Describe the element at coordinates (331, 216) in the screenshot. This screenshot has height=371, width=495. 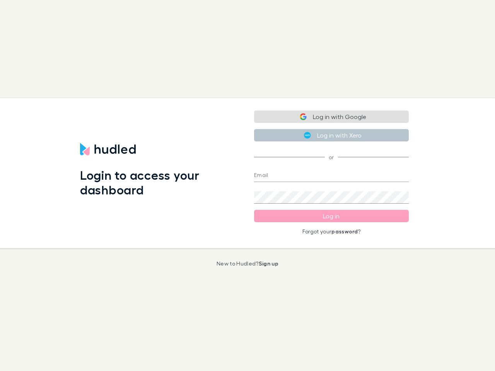
I see `button: Log in` at that location.